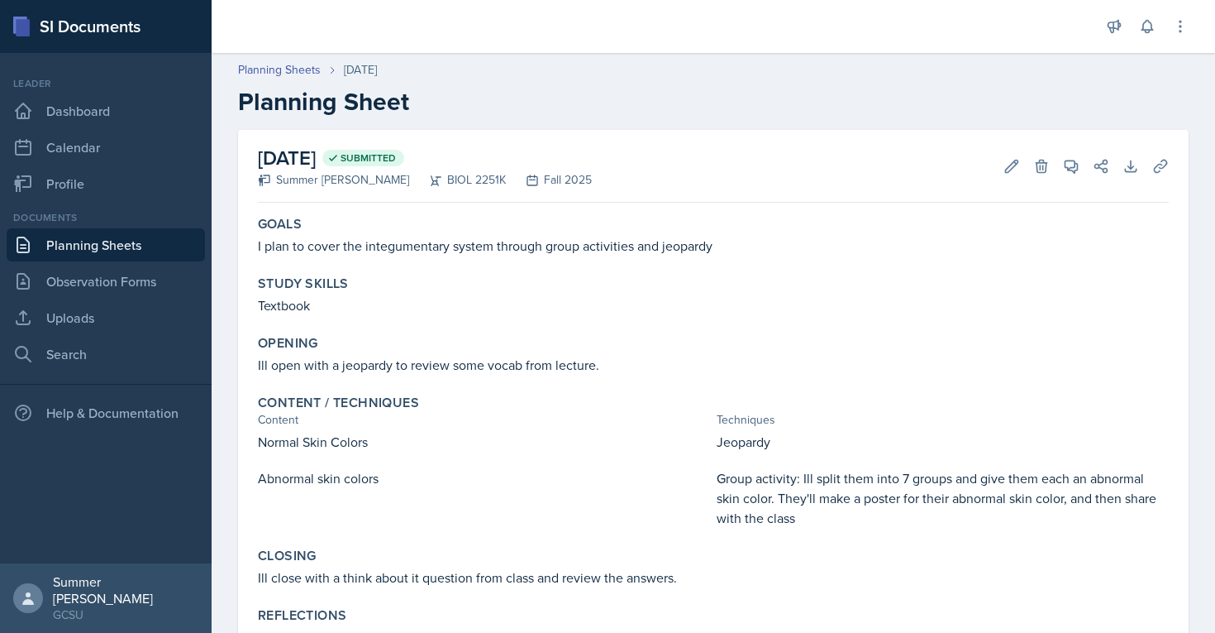  I want to click on div: Content, so click(484, 419).